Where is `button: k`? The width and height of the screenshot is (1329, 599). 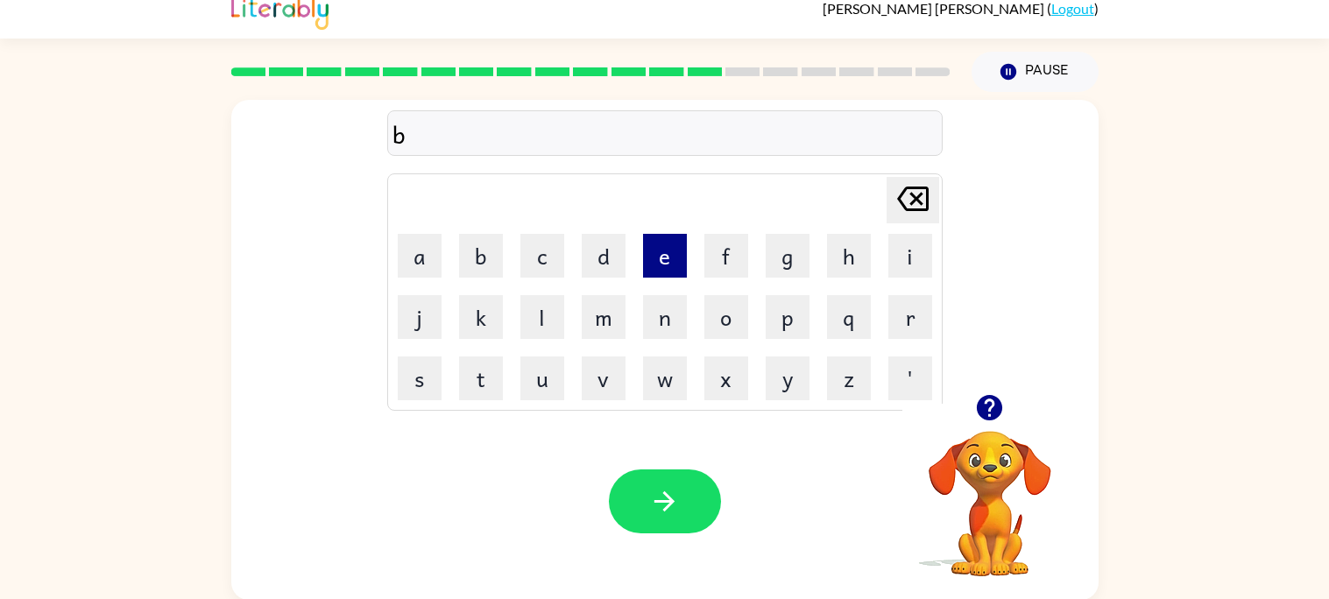
button: k is located at coordinates (481, 317).